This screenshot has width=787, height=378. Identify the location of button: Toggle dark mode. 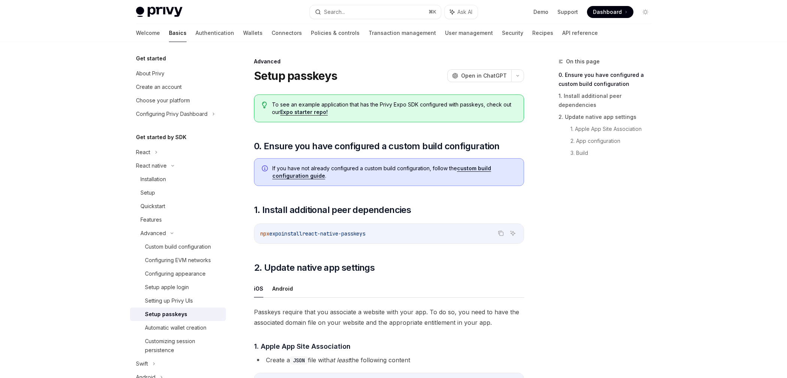
(646, 12).